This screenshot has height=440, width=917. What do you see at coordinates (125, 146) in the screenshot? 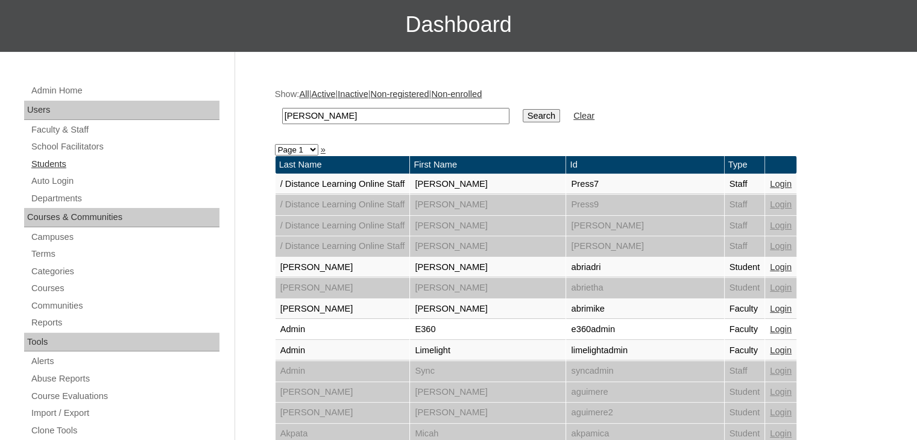
I see `a: School Facilitators` at bounding box center [125, 146].